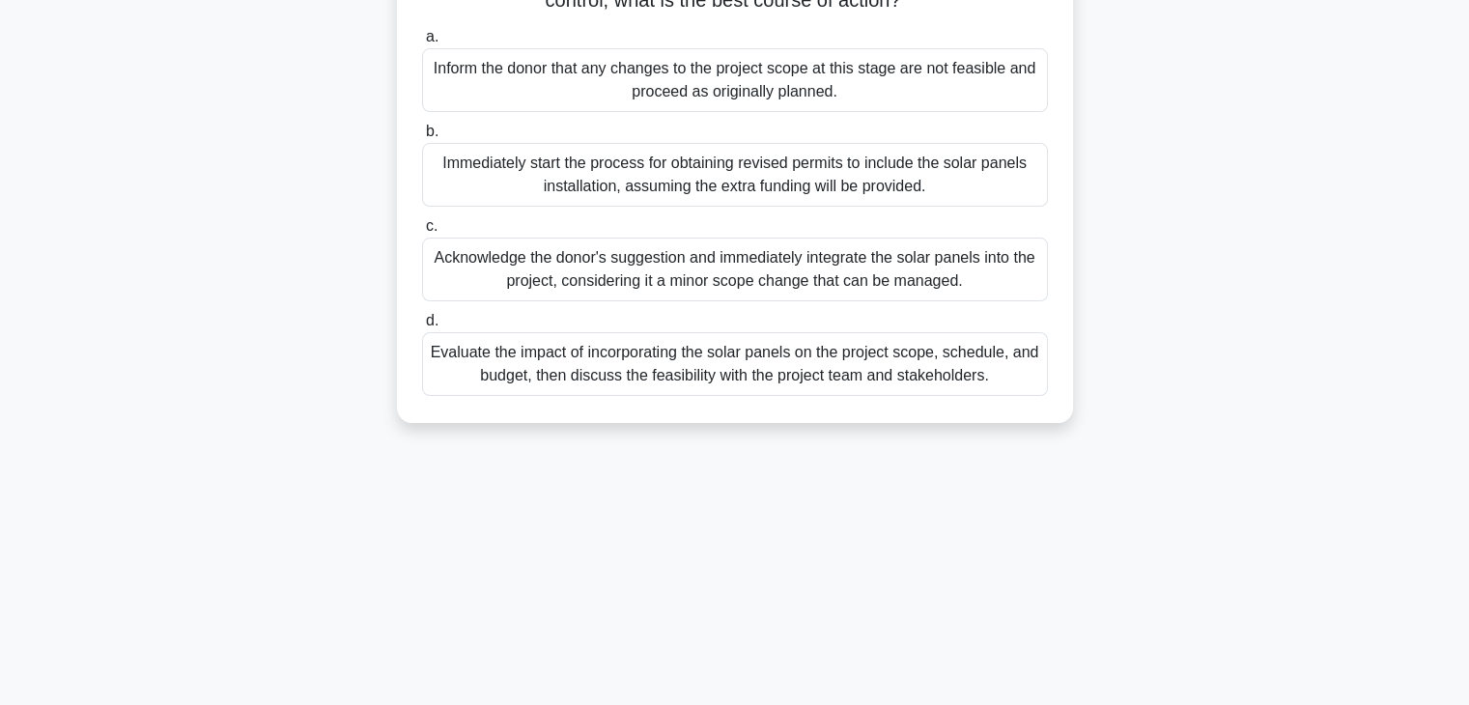 Image resolution: width=1469 pixels, height=705 pixels. I want to click on div: Immediately start the process for obtaining revised permits to include the solar panels installat..., so click(735, 175).